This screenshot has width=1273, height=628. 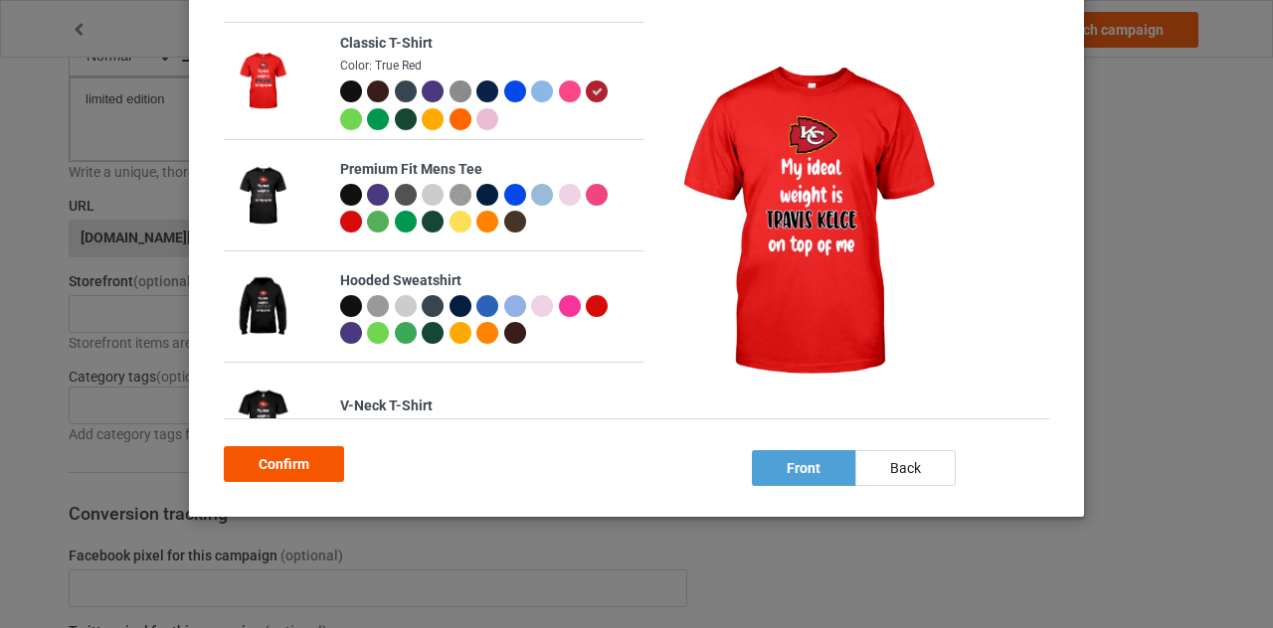 What do you see at coordinates (803, 468) in the screenshot?
I see `div: front` at bounding box center [803, 468].